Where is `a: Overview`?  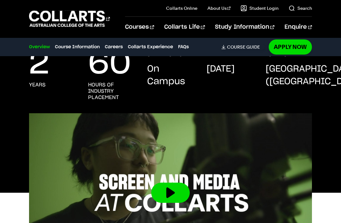
a: Overview is located at coordinates (39, 47).